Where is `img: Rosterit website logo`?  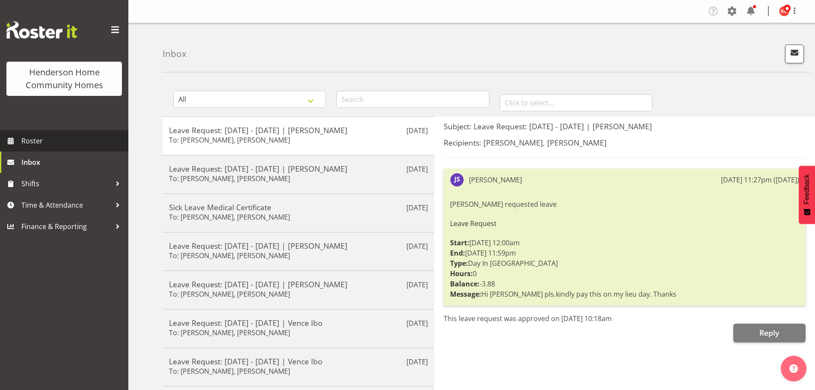 img: Rosterit website logo is located at coordinates (41, 30).